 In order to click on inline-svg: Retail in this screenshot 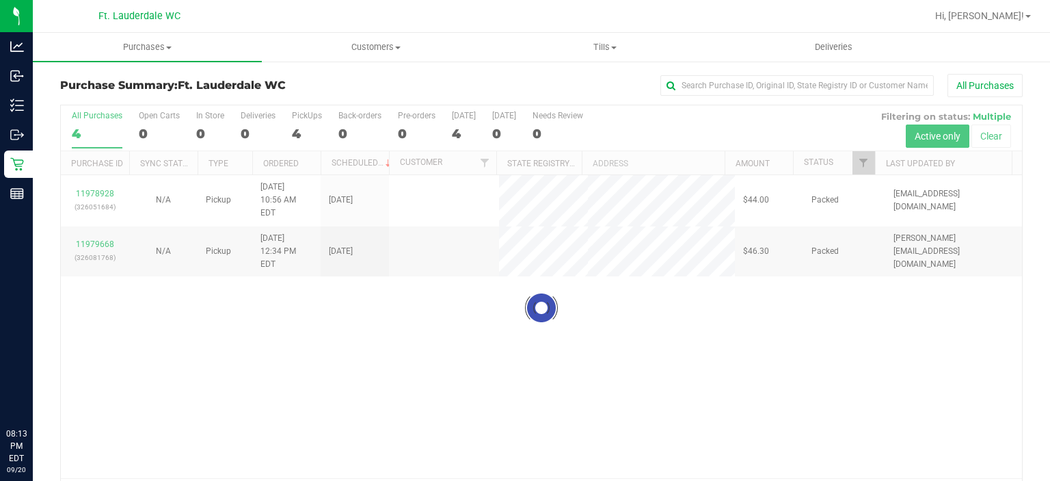, I will do `click(17, 164)`.